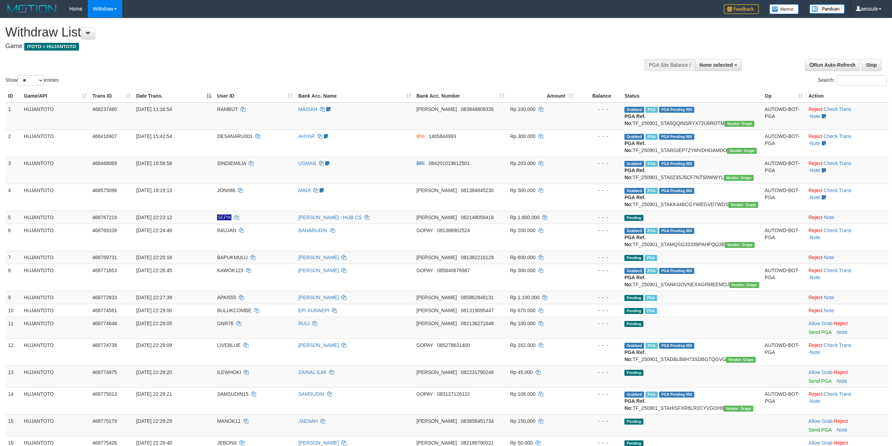 The height and width of the screenshot is (446, 892). I want to click on span: Rp 162.000, so click(522, 345).